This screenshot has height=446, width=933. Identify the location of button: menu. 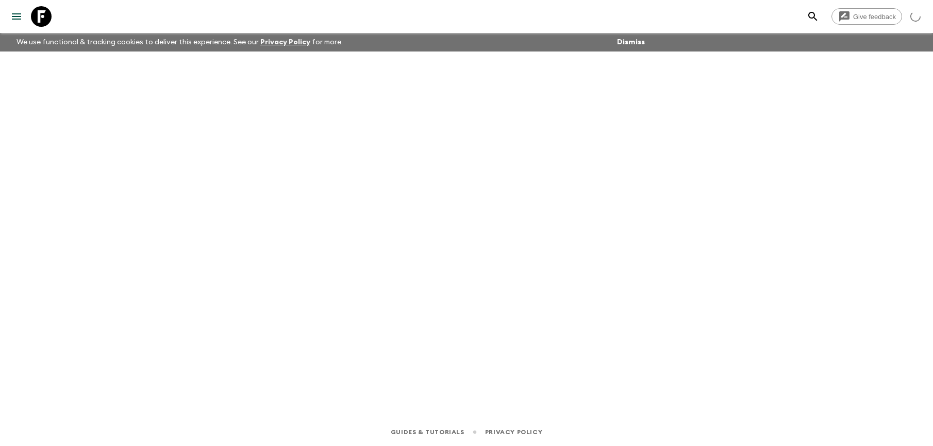
(16, 16).